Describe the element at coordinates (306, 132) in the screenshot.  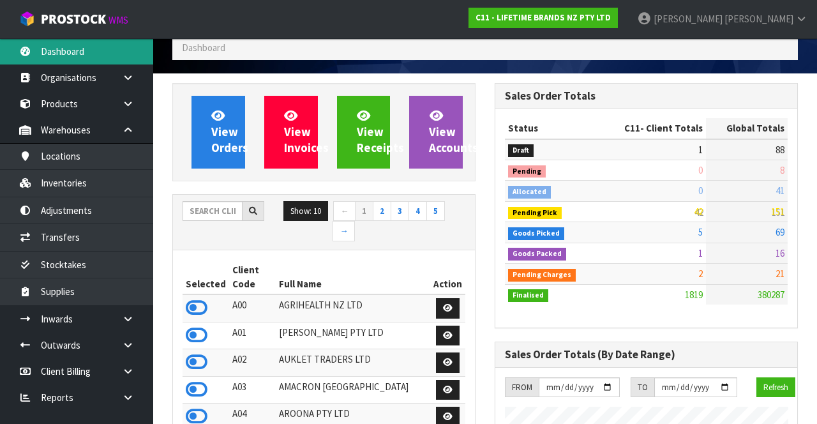
I see `span: View Invoices` at that location.